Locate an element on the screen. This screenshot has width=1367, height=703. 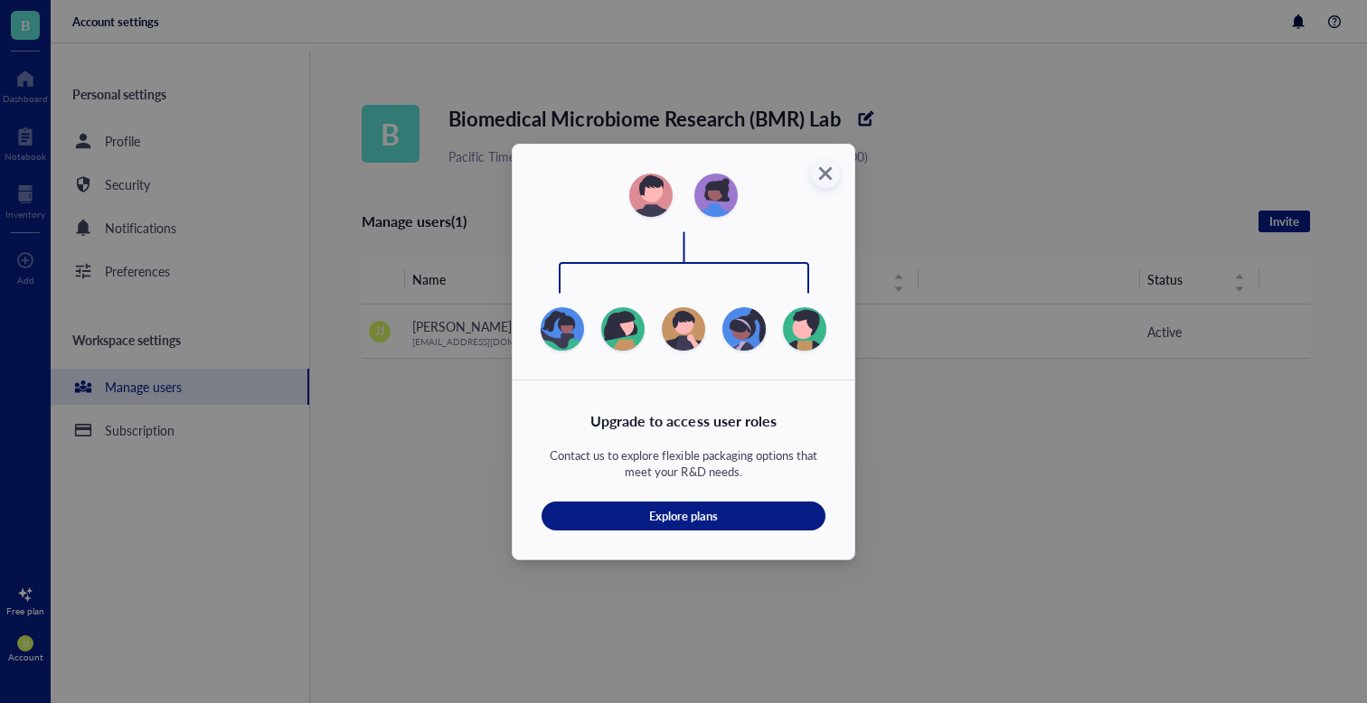
img: Upgrade to access user roles is located at coordinates (683, 262).